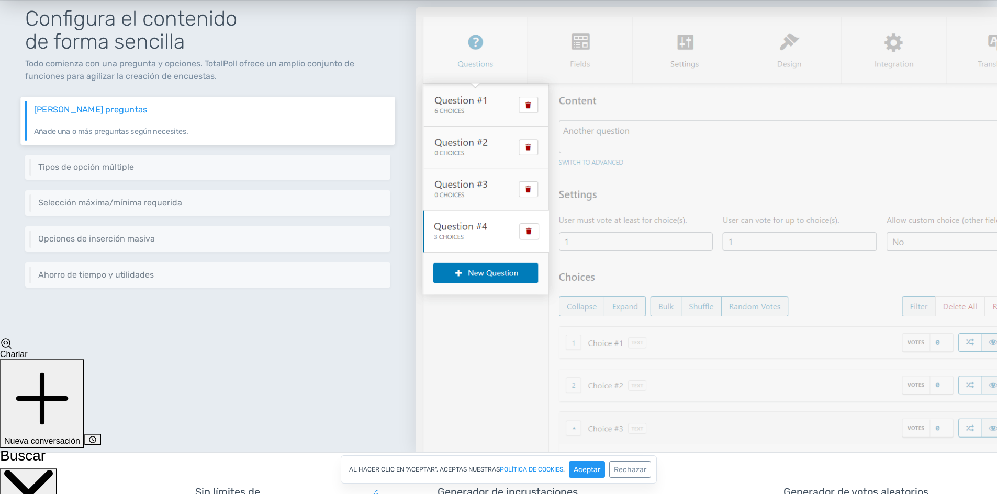  What do you see at coordinates (110, 203) in the screenshot?
I see `font: Selección máxima/mínima requerida` at bounding box center [110, 203].